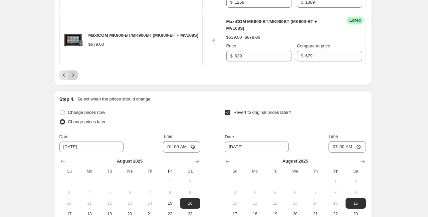 Image resolution: width=428 pixels, height=217 pixels. I want to click on span: 22, so click(170, 214).